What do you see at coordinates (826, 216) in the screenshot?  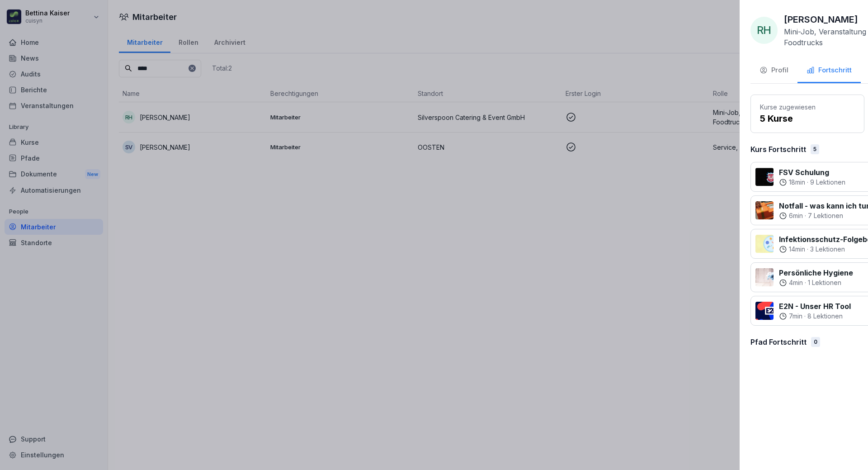 I see `p: 7 Lektionen` at bounding box center [826, 216].